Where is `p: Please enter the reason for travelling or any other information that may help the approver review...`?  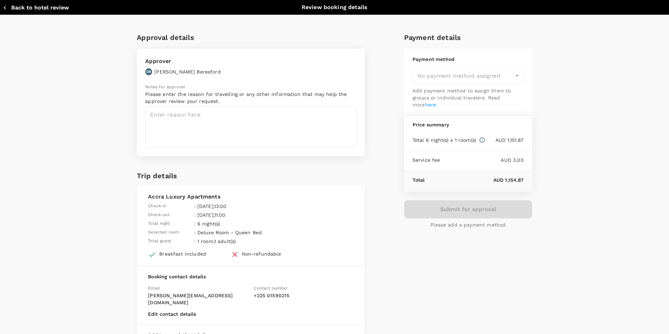
p: Please enter the reason for travelling or any other information that may help the approver review... is located at coordinates (251, 98).